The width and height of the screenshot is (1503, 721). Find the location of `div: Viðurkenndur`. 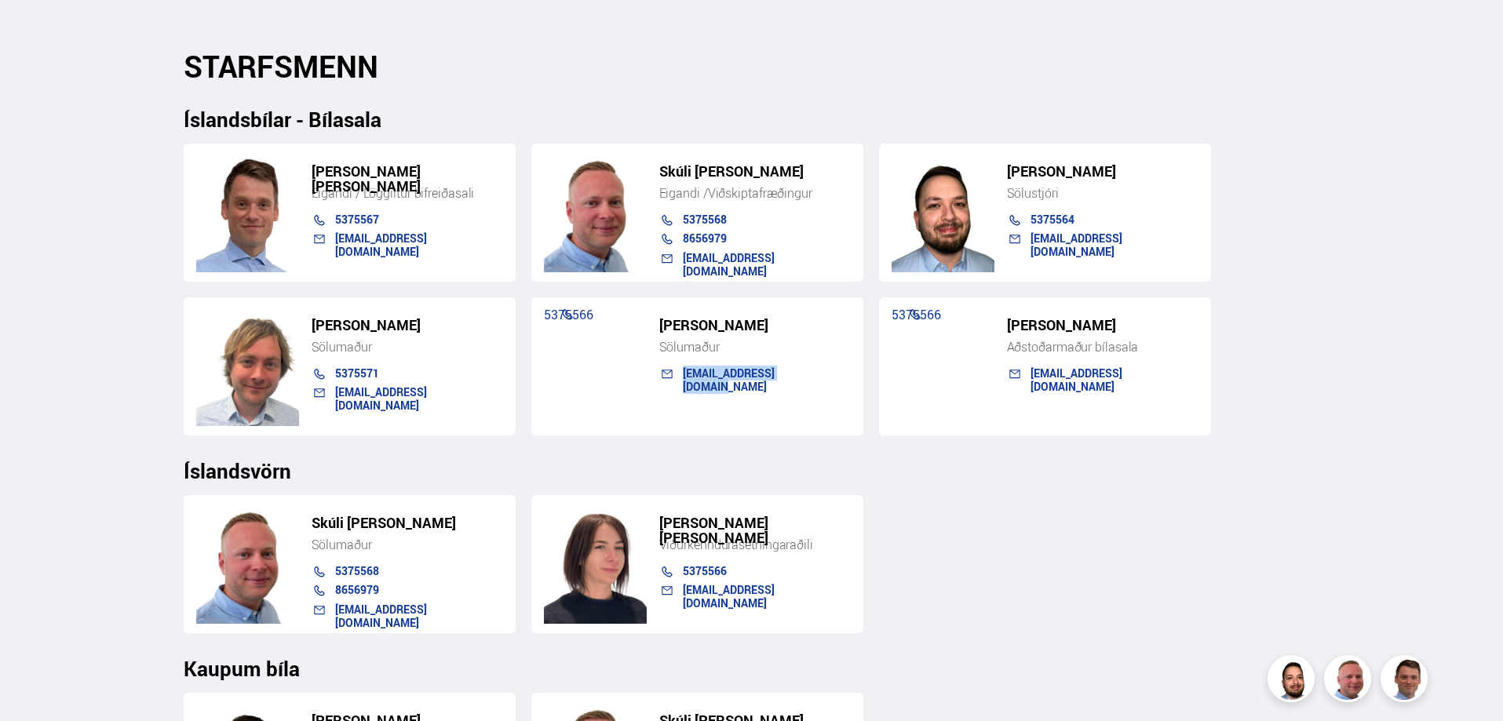

div: Viðurkenndur is located at coordinates (755, 545).